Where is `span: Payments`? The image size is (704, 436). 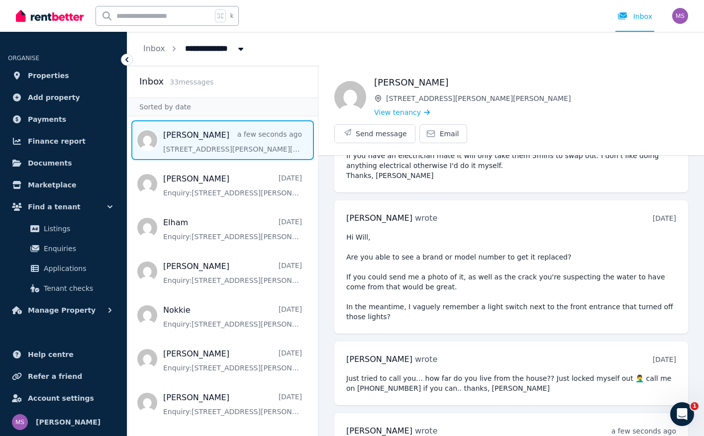
span: Payments is located at coordinates (47, 119).